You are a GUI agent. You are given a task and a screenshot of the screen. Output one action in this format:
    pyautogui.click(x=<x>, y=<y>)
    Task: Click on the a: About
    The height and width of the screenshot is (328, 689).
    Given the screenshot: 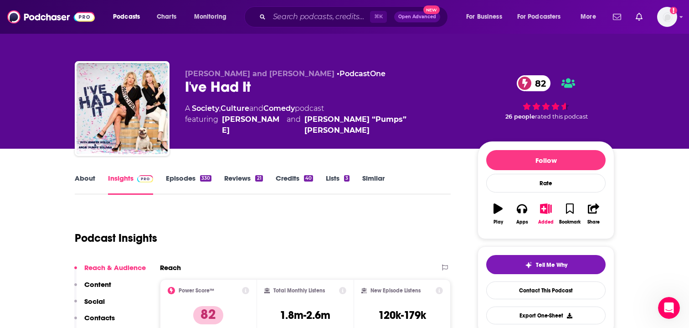 What is the action you would take?
    pyautogui.click(x=85, y=184)
    